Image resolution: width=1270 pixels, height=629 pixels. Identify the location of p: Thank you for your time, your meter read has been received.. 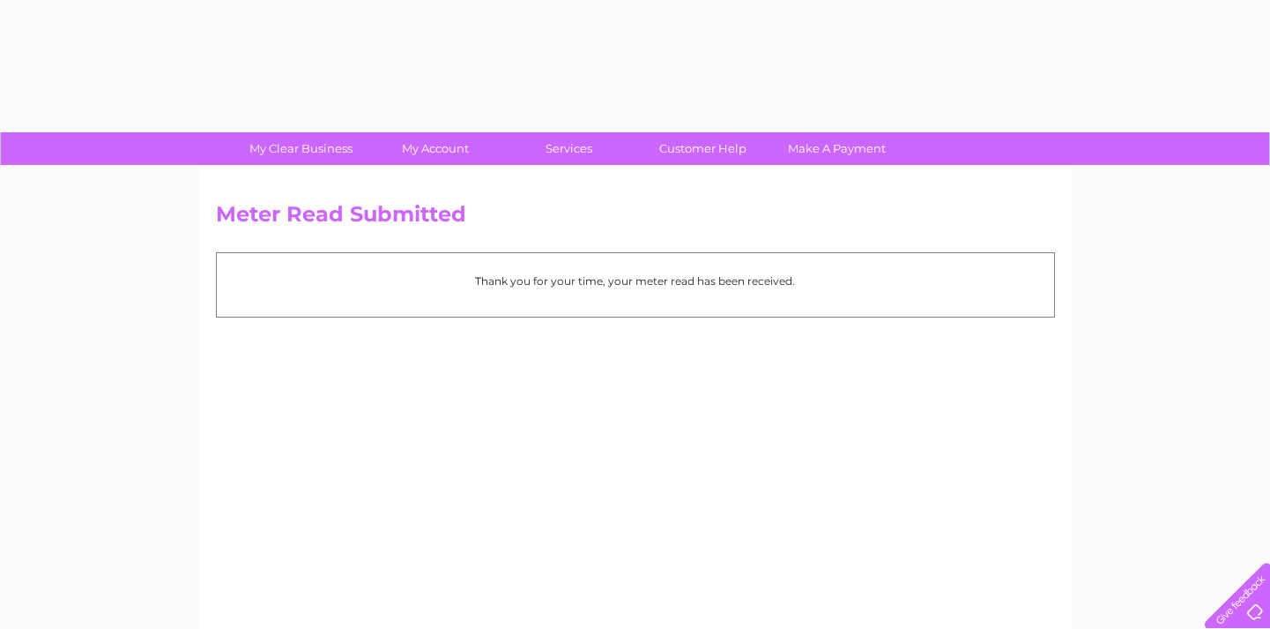
(636, 280).